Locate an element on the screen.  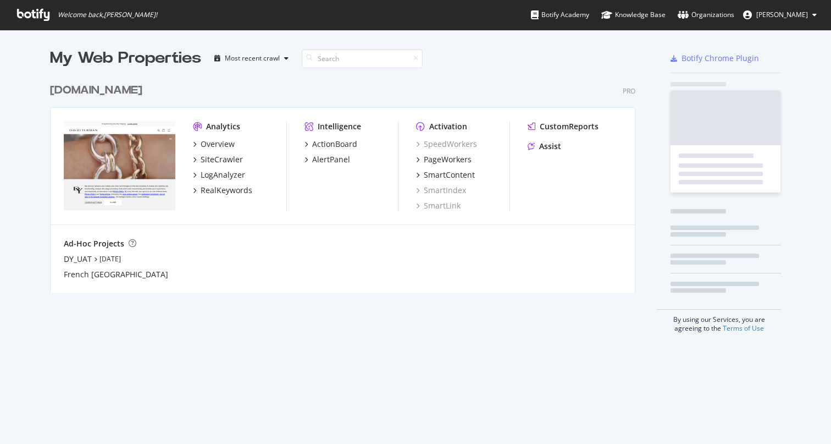
a: AlertPanel is located at coordinates (327, 159).